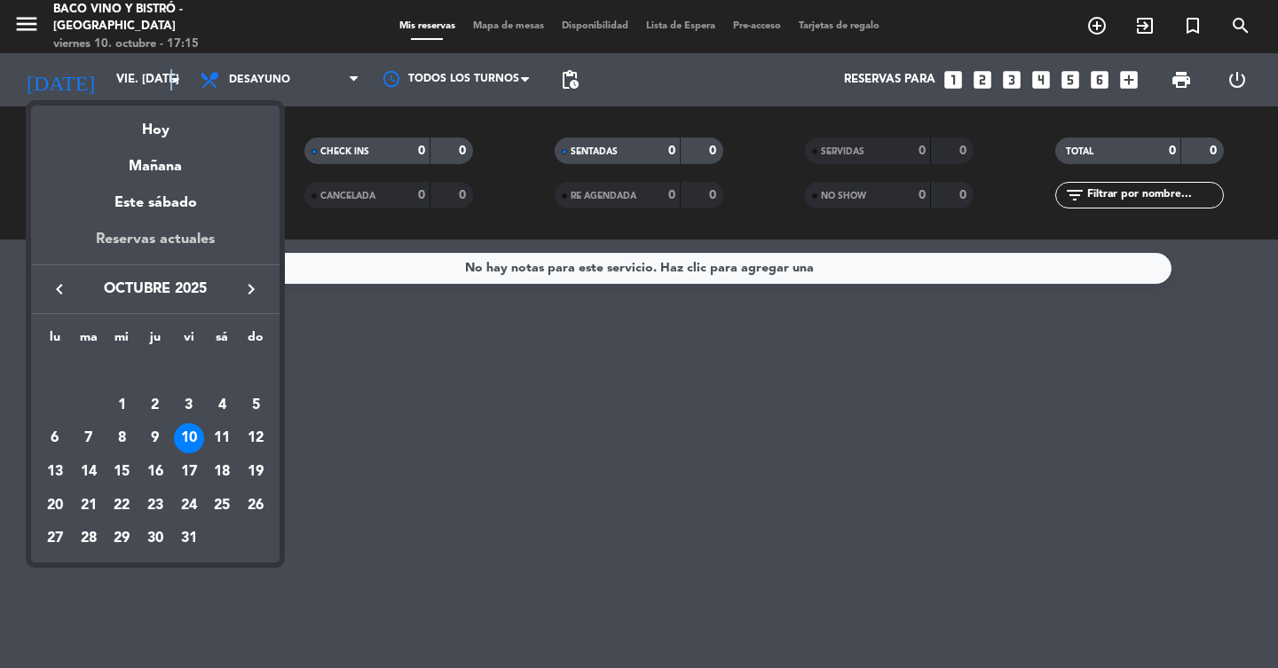 This screenshot has width=1278, height=668. Describe the element at coordinates (55, 439) in the screenshot. I see `td: 6 de octubre de 2025` at that location.